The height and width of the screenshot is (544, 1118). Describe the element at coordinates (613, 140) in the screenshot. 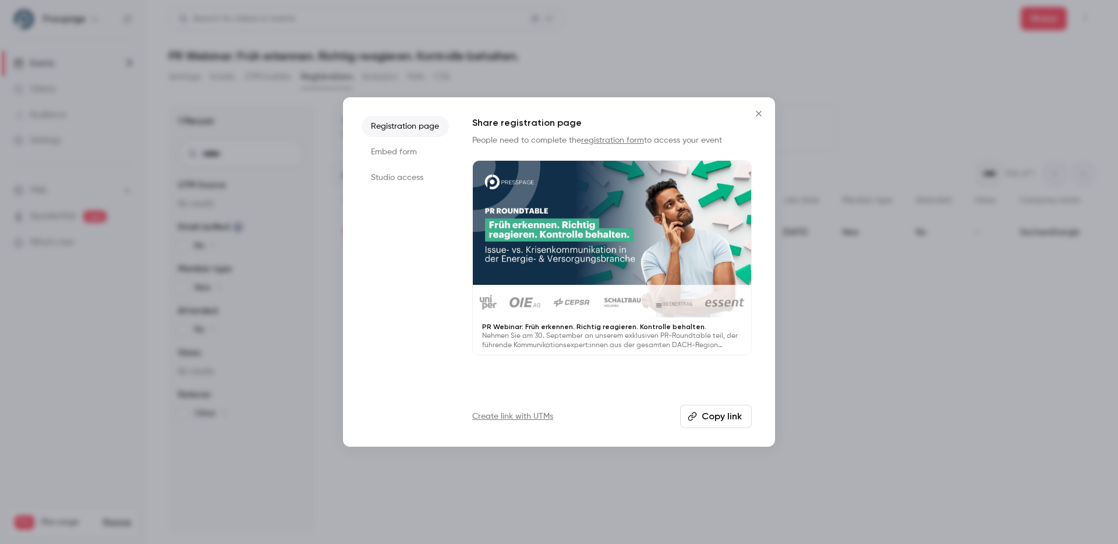

I see `a: registration form` at that location.